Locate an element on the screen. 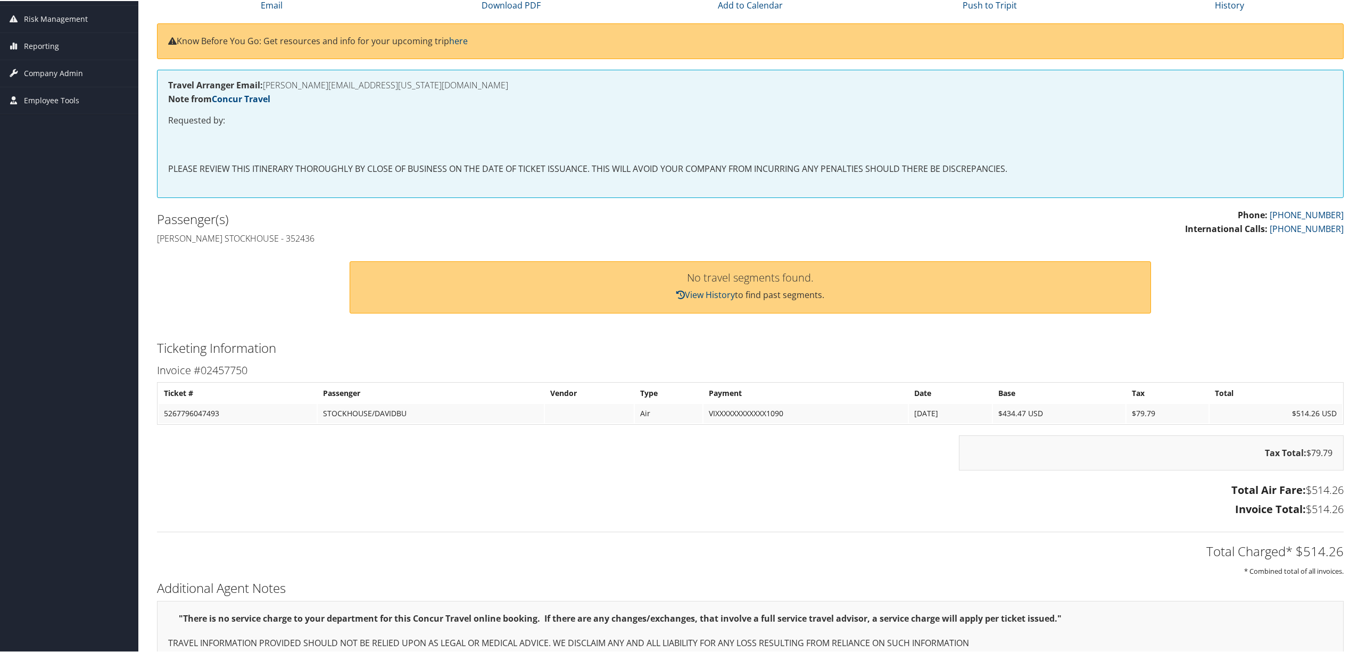 The width and height of the screenshot is (1358, 652). th: Vendor is located at coordinates (590, 392).